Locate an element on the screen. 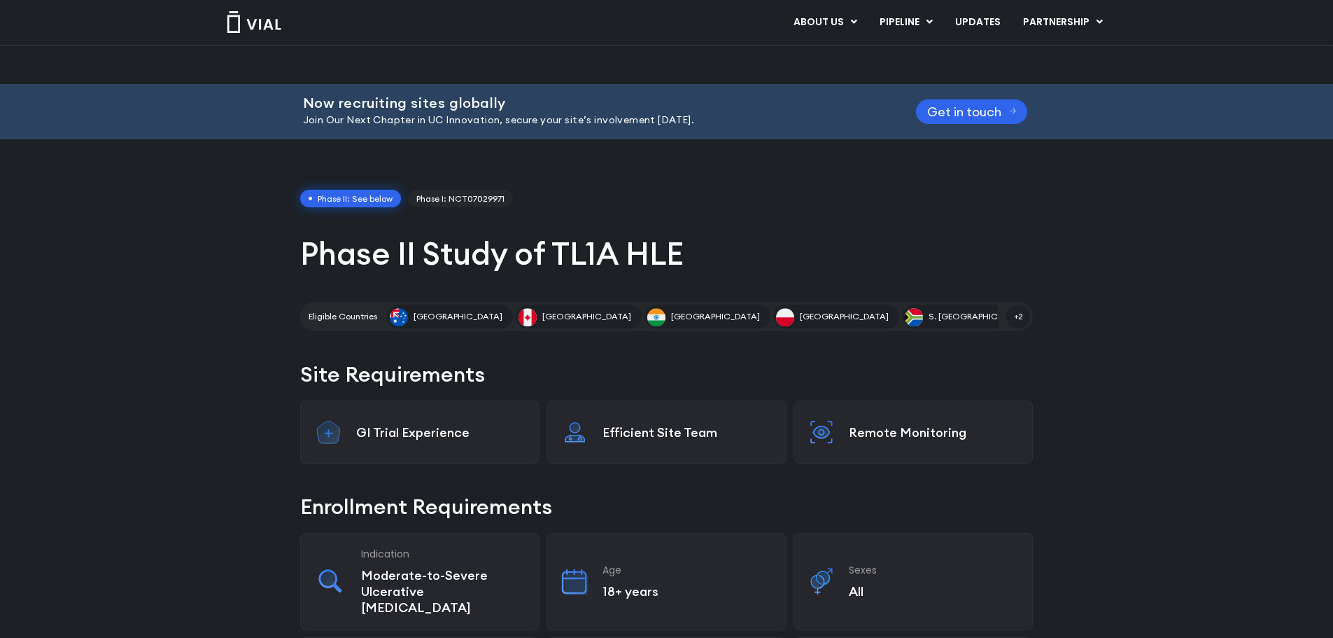  h2: Site Requirements is located at coordinates (666, 374).